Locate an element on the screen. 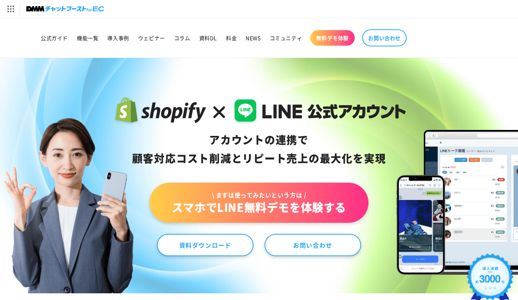  a: \ まずは使ってみたいという方は /スマホでLINE無料デモを体験する is located at coordinates (259, 203).